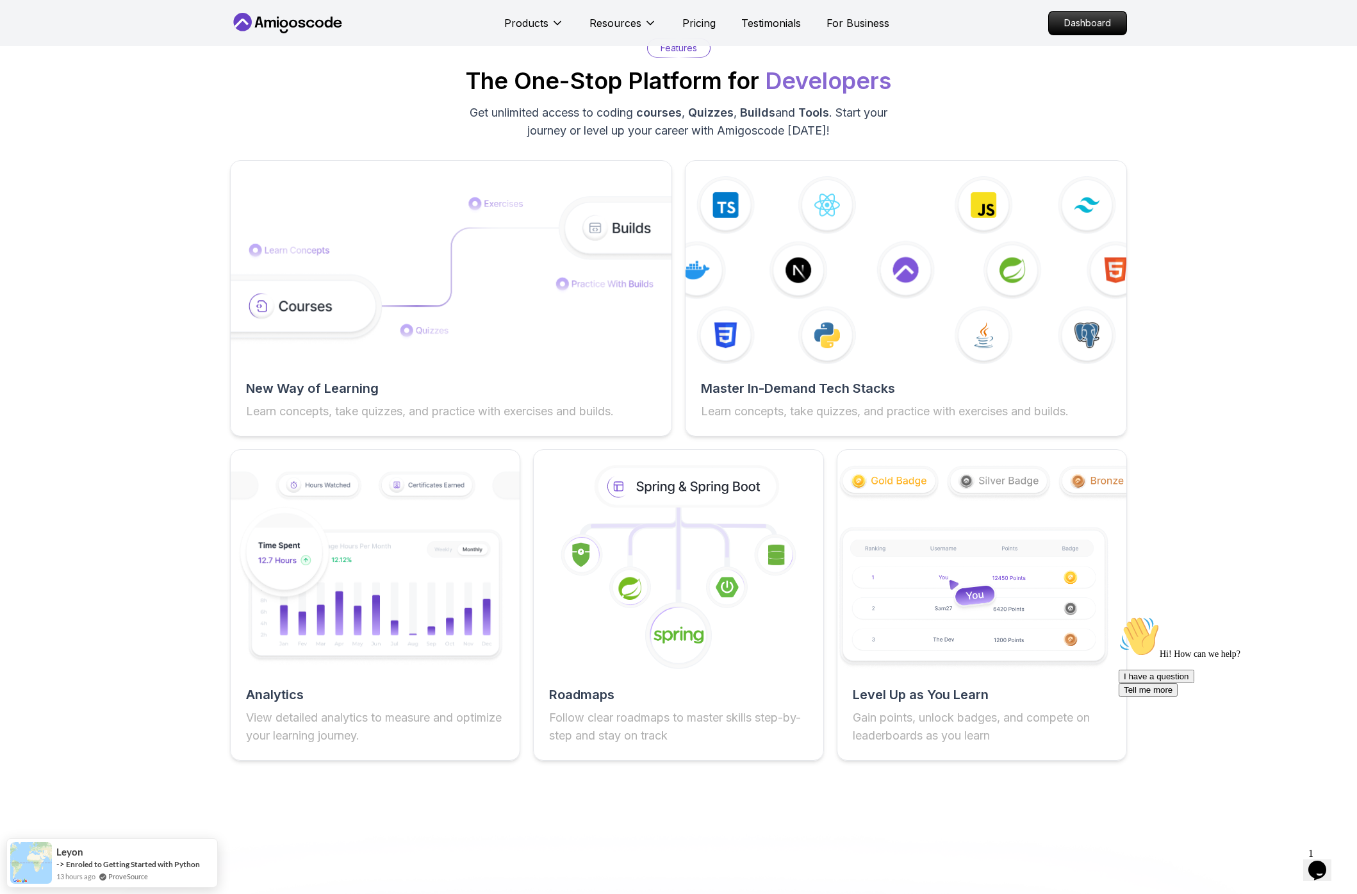 The height and width of the screenshot is (894, 1357). Describe the element at coordinates (70, 851) in the screenshot. I see `span: leyon` at that location.